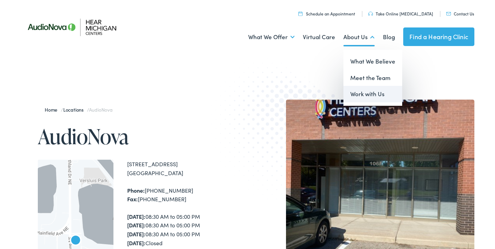  Describe the element at coordinates (326, 13) in the screenshot. I see `a: Schedule an Appointment` at that location.